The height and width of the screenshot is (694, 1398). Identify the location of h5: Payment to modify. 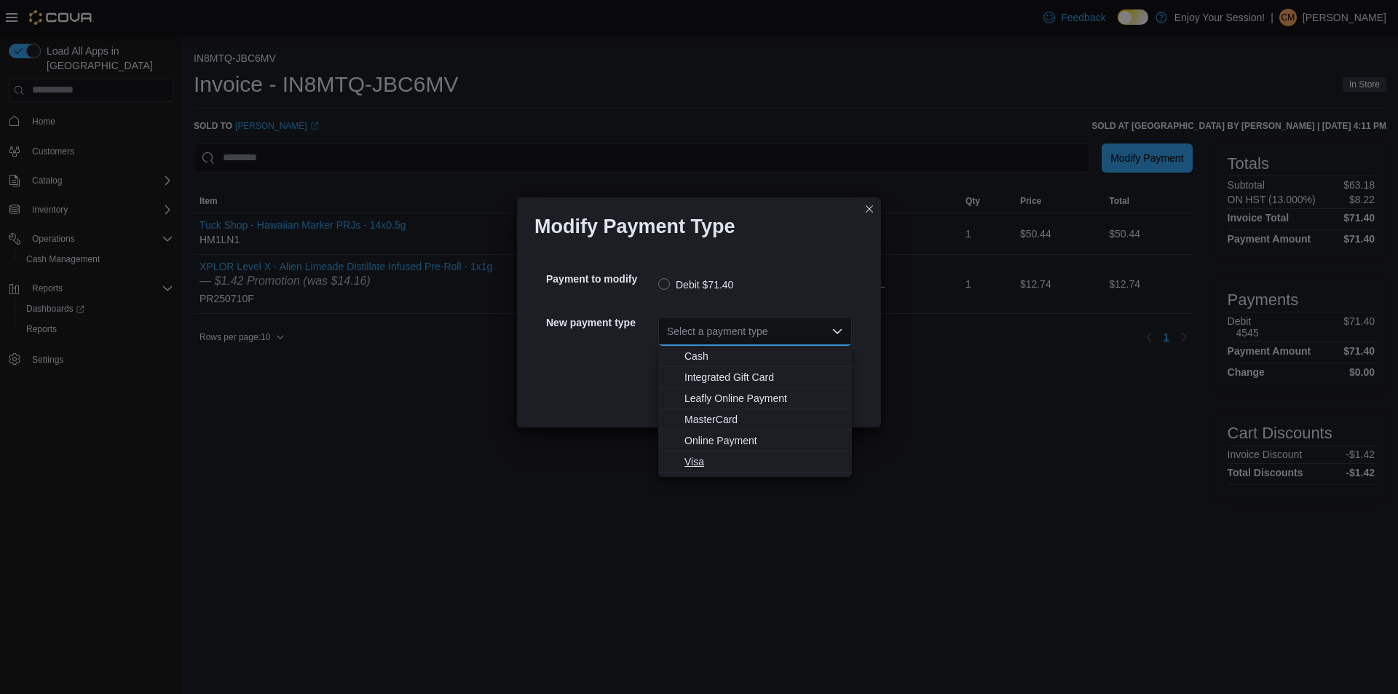
(601, 279).